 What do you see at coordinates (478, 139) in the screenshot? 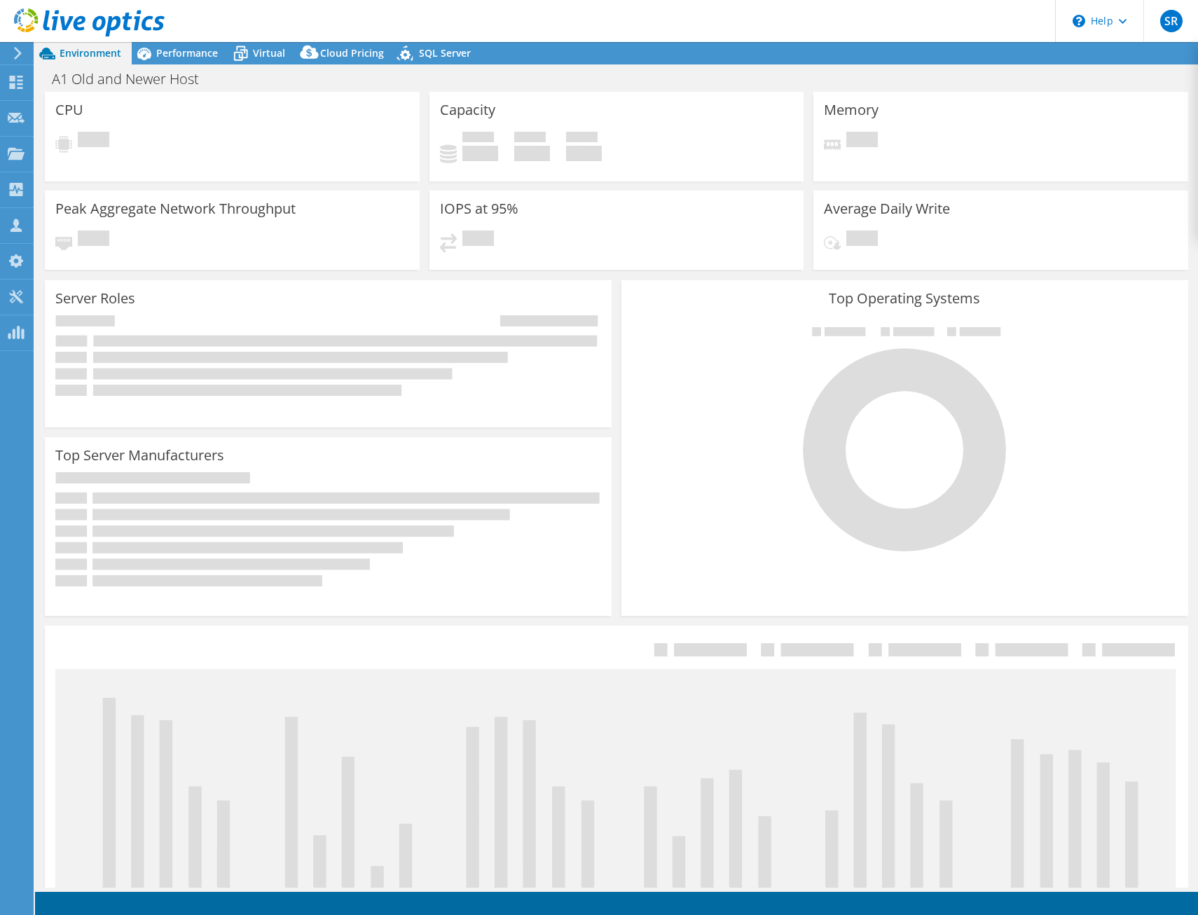
I see `span: Used` at bounding box center [478, 139].